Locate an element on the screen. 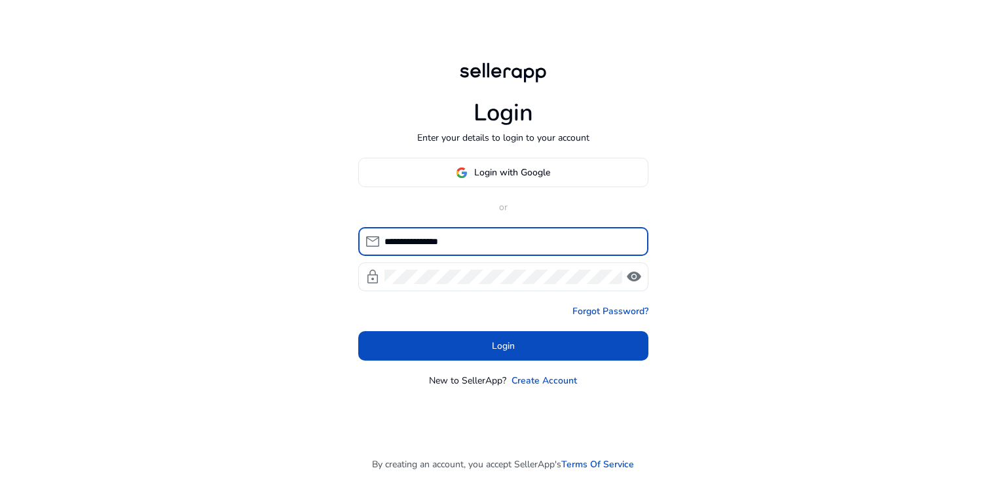 The height and width of the screenshot is (483, 1006). span: lock is located at coordinates (373, 277).